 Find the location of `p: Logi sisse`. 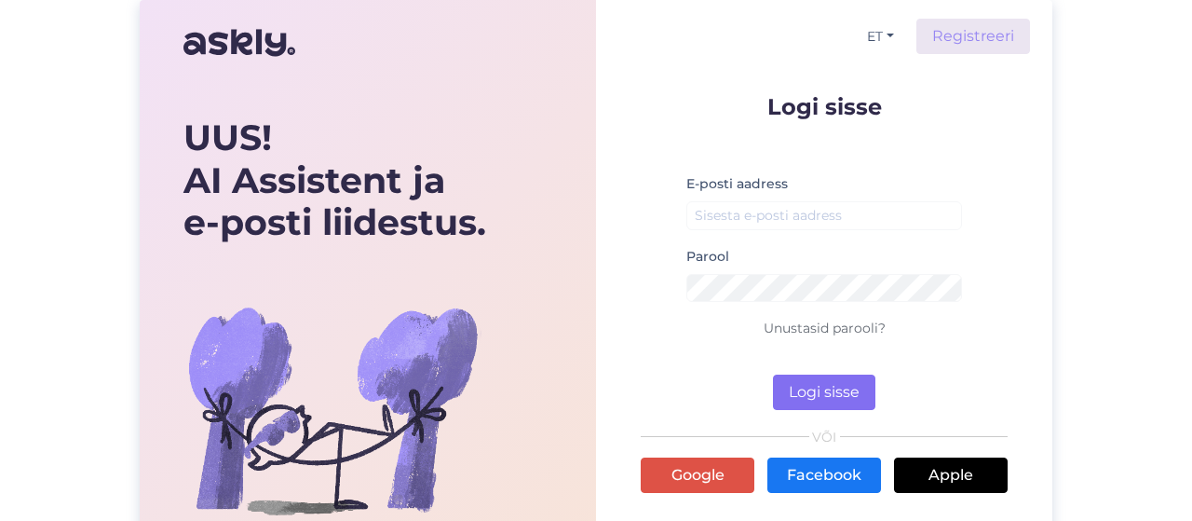

p: Logi sisse is located at coordinates (824, 106).